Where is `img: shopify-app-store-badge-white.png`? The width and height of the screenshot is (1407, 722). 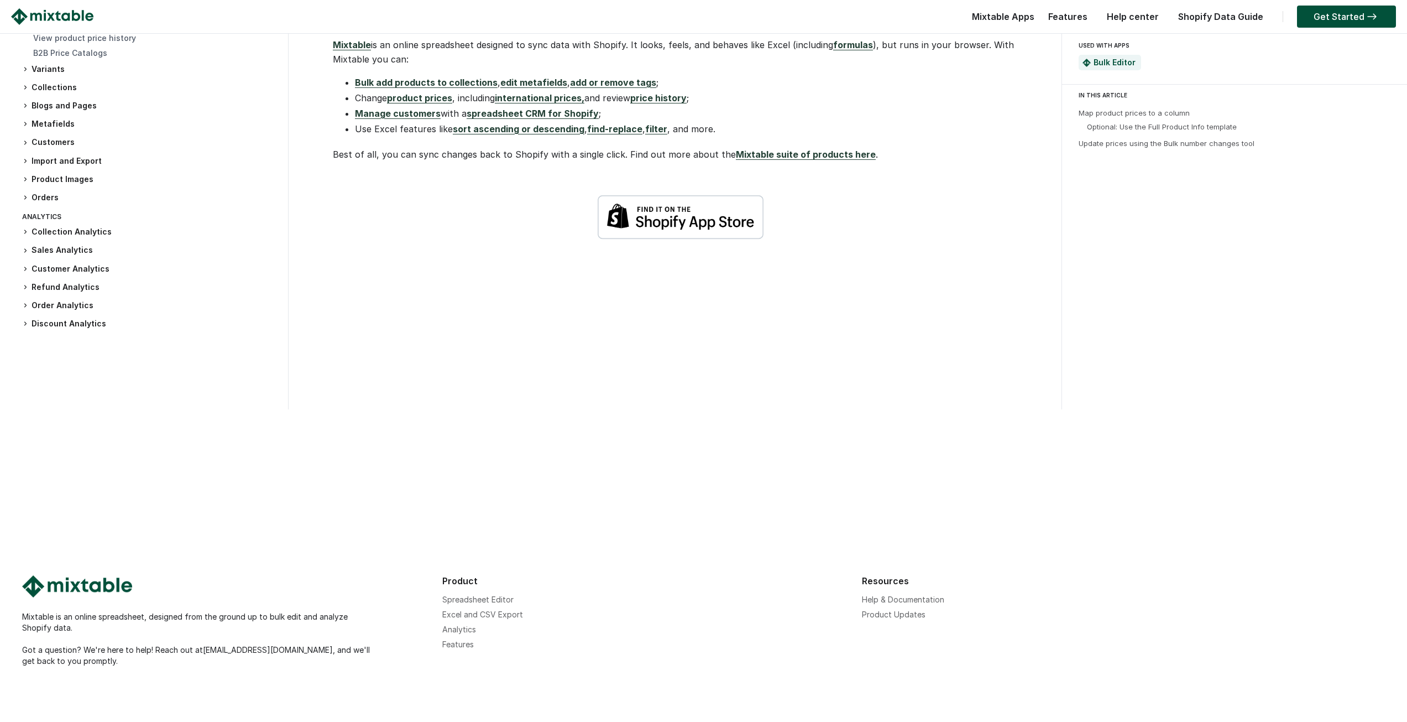 img: shopify-app-store-badge-white.png is located at coordinates (681, 217).